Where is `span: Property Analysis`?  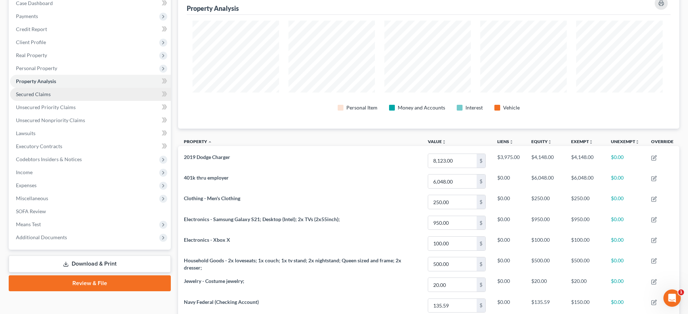
span: Property Analysis is located at coordinates (36, 81).